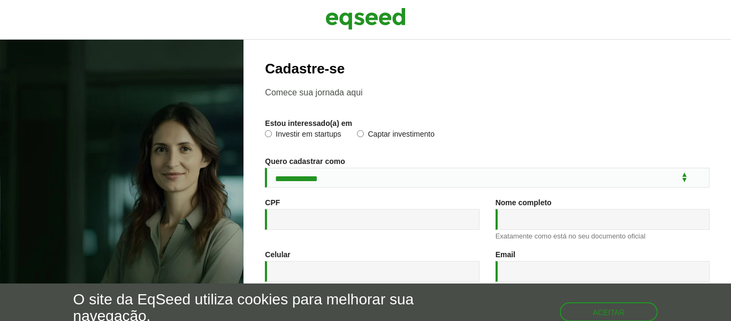  I want to click on label: Email, so click(505, 254).